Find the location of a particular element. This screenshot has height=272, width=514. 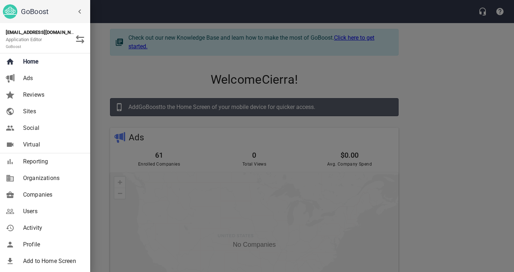

span: Organizations is located at coordinates (52, 178).